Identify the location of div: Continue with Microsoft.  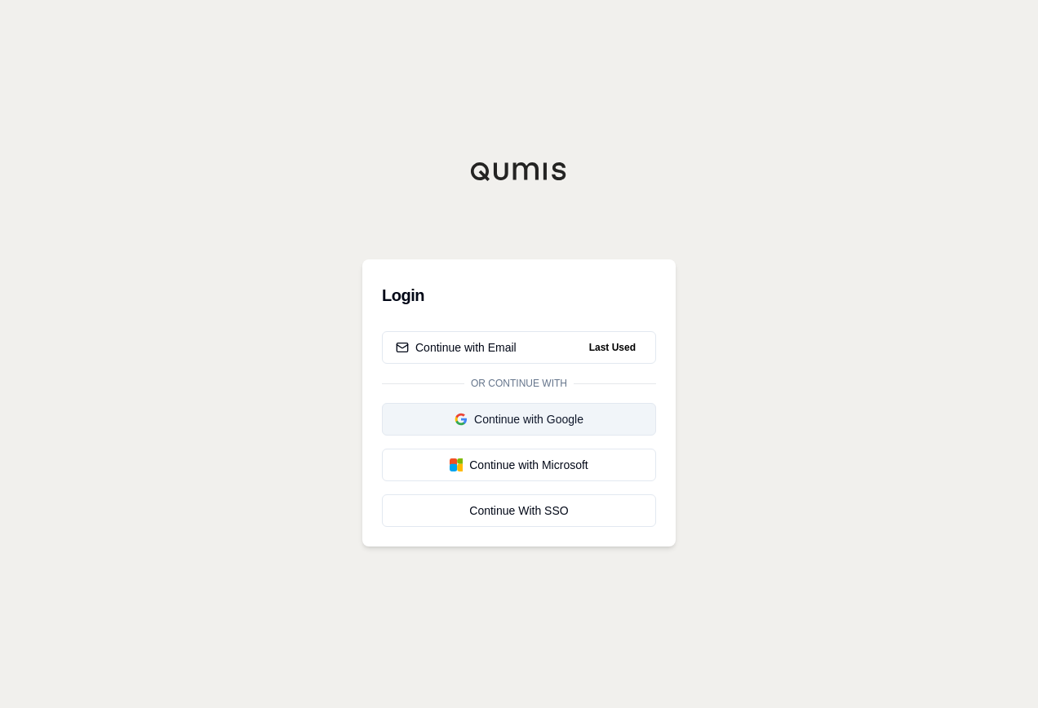
(519, 465).